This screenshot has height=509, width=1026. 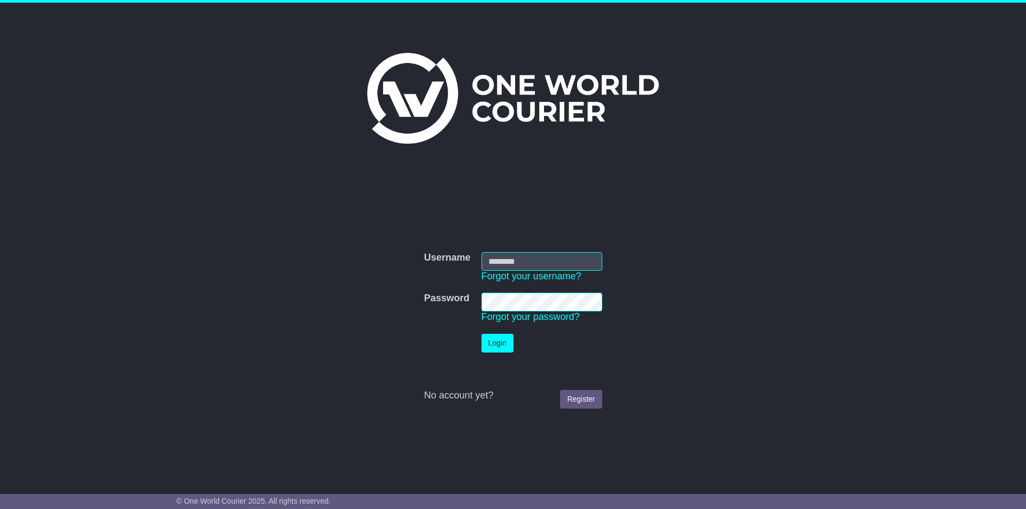 I want to click on a: Forgot your password?, so click(x=531, y=317).